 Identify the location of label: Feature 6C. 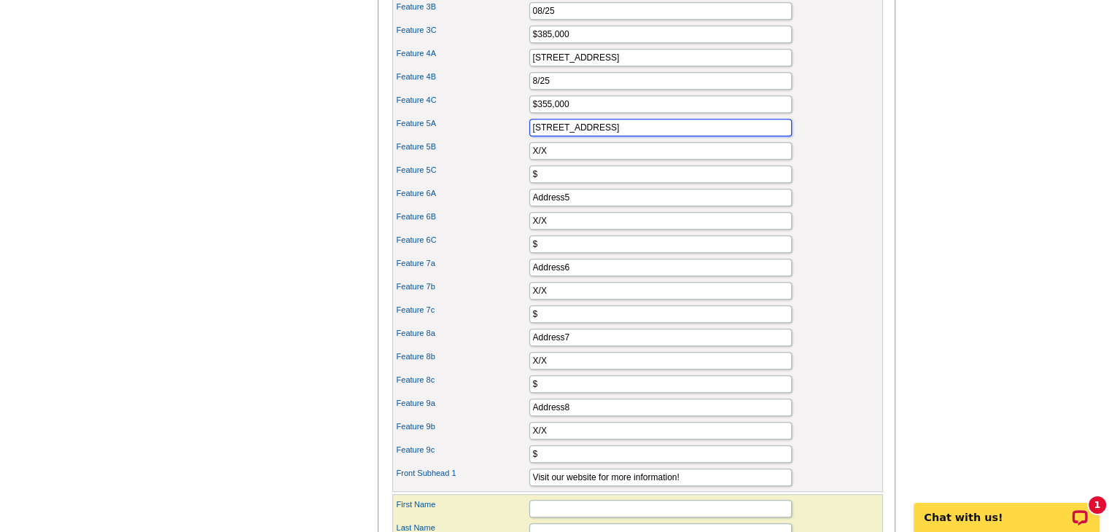
(462, 240).